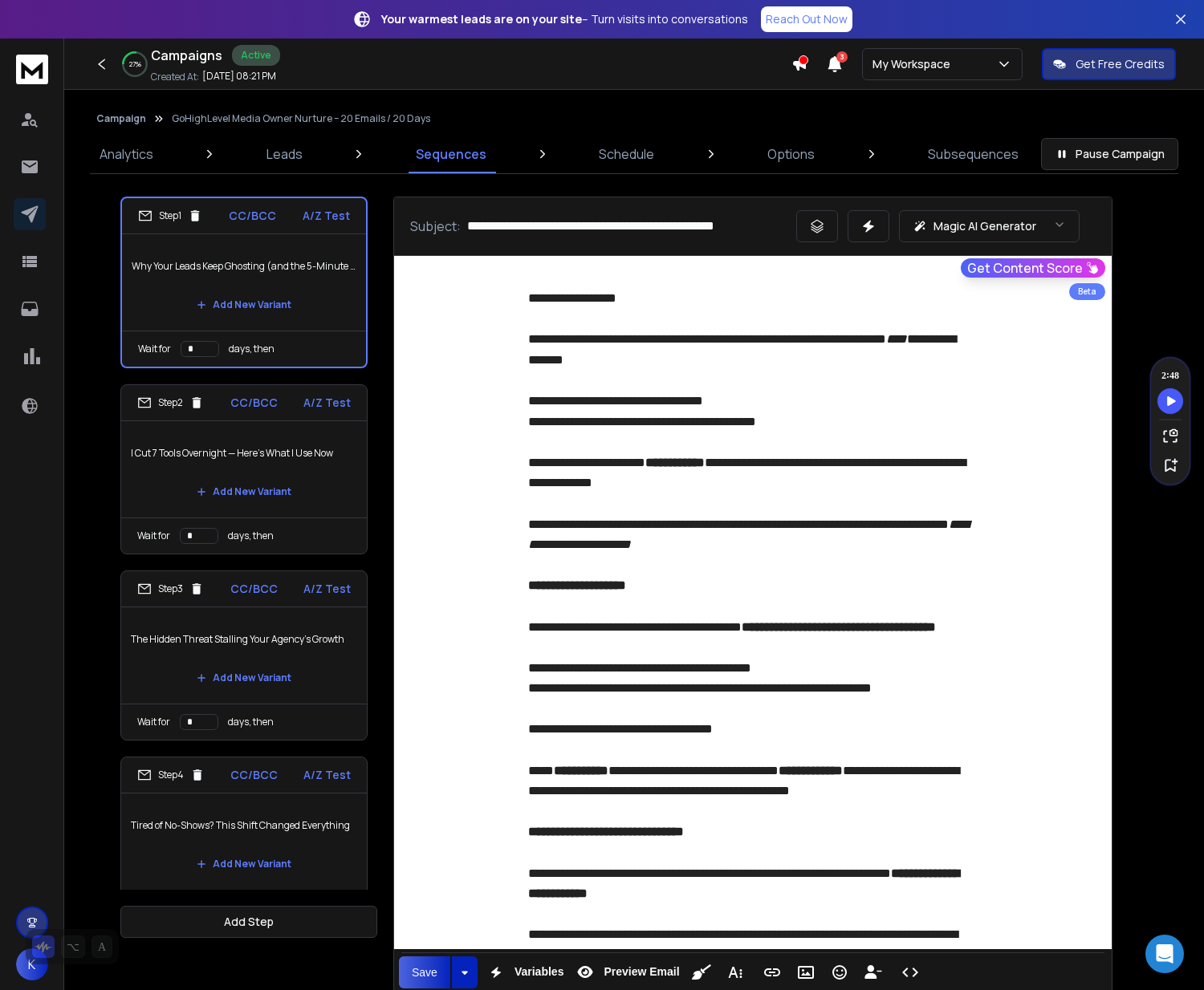  What do you see at coordinates (773, 973) in the screenshot?
I see `button: Insert Link (⌘K)` at bounding box center [773, 973].